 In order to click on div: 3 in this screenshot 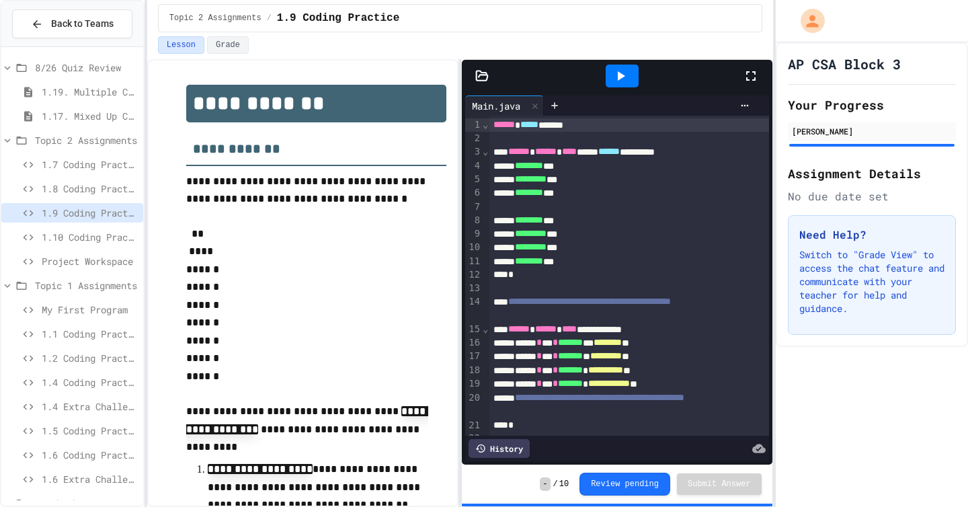, I will do `click(473, 152)`.